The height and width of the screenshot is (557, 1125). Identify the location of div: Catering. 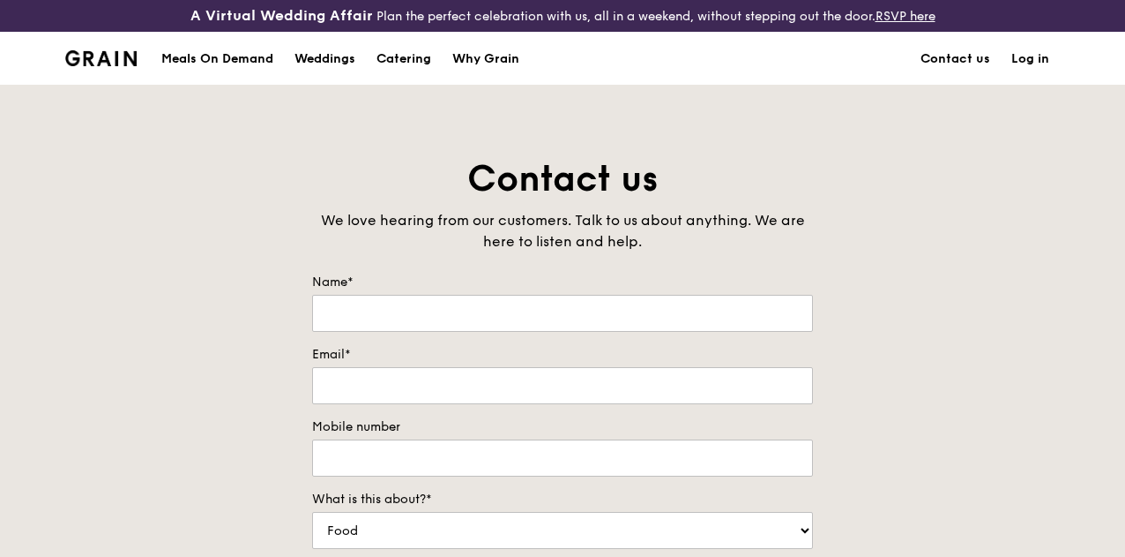
(404, 59).